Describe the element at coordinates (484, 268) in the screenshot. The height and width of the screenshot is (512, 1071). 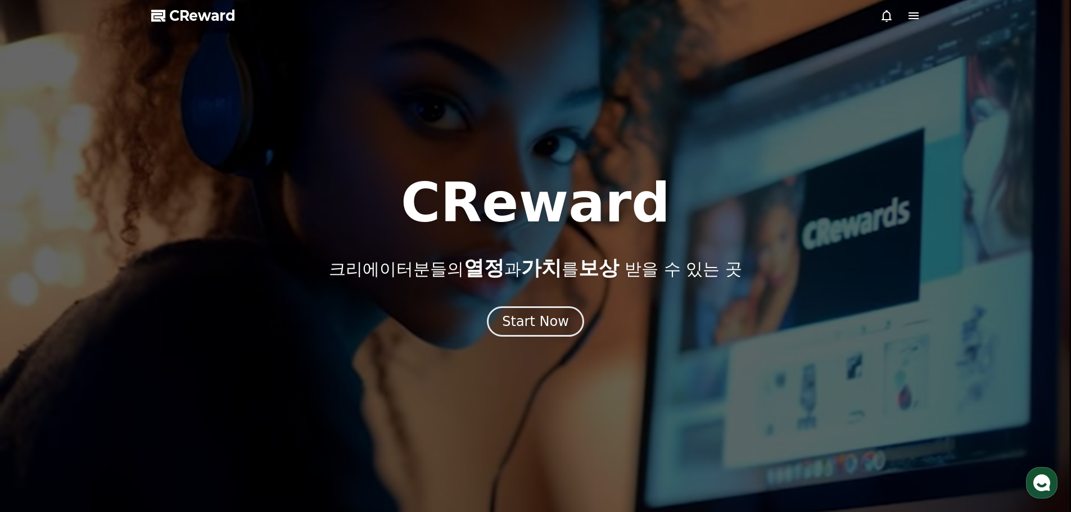
I see `span: 열정` at that location.